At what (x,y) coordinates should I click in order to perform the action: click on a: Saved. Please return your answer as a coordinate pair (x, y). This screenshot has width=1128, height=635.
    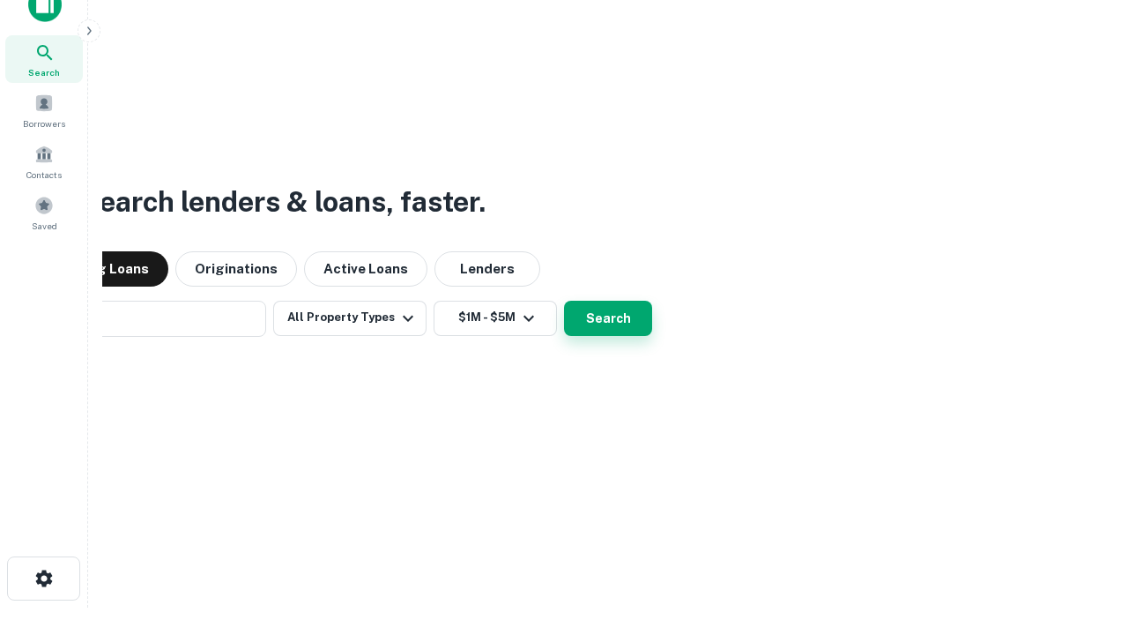
    Looking at the image, I should click on (44, 212).